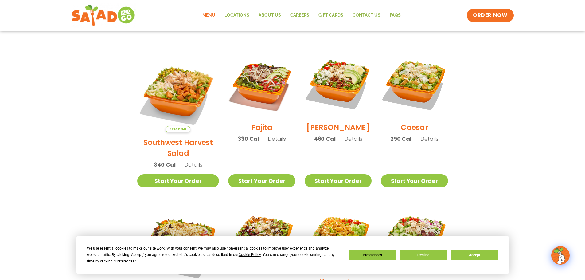 The height and width of the screenshot is (280, 585). Describe the element at coordinates (338, 239) in the screenshot. I see `img: Product photo for Buffalo Chicken Salad` at that location.